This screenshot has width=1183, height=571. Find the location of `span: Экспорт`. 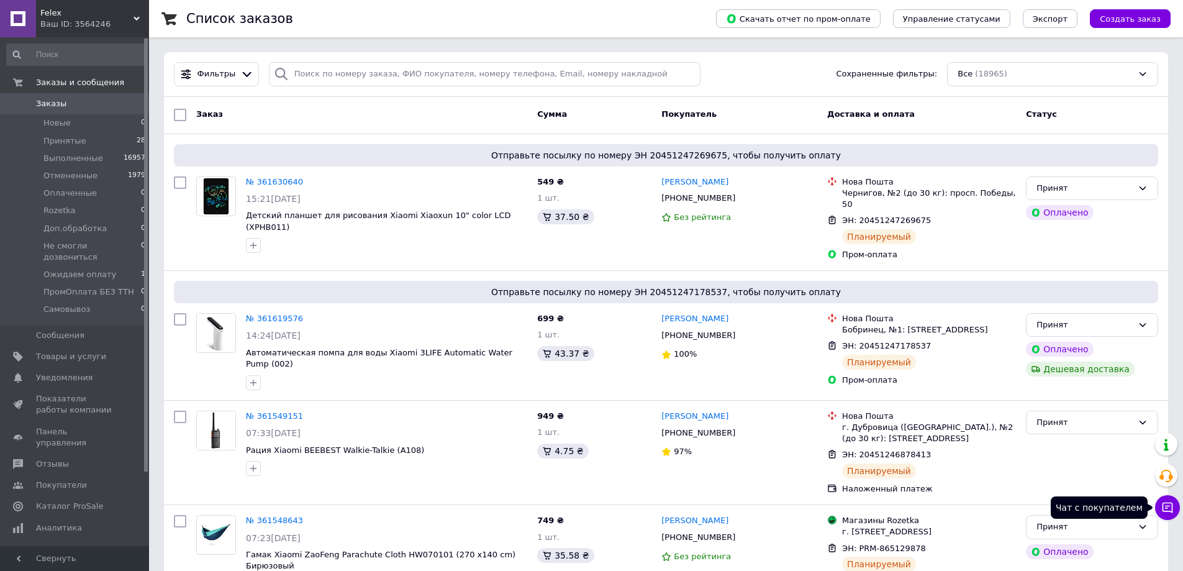

span: Экспорт is located at coordinates (1050, 19).